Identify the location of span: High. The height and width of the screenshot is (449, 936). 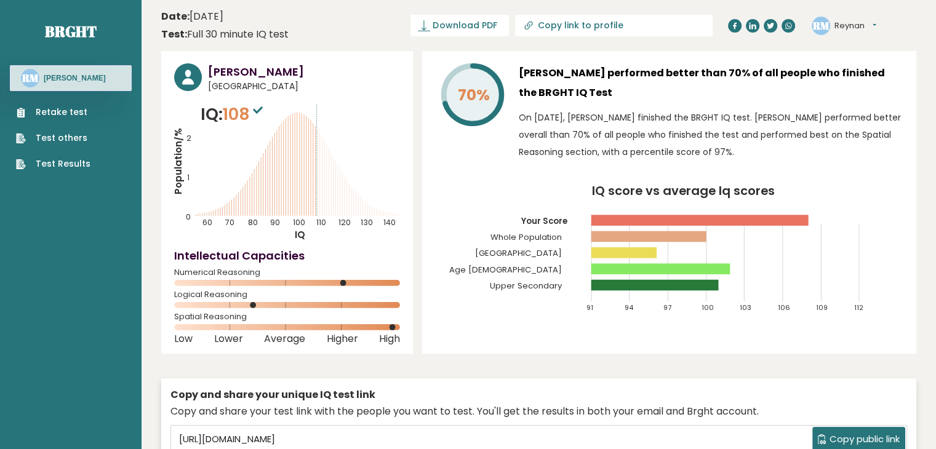
(390, 339).